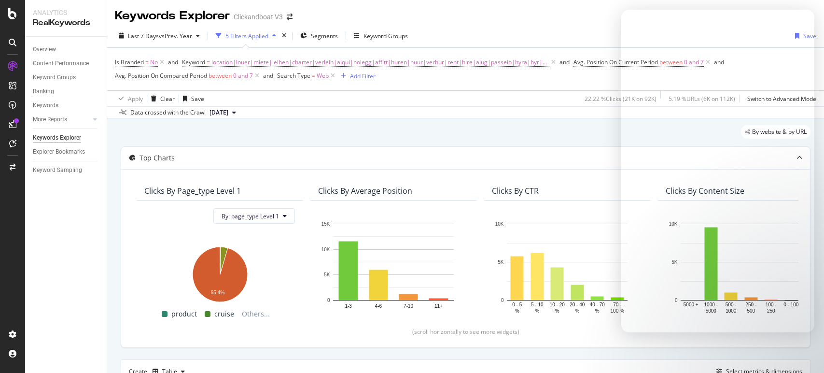  I want to click on div: Overview, so click(44, 49).